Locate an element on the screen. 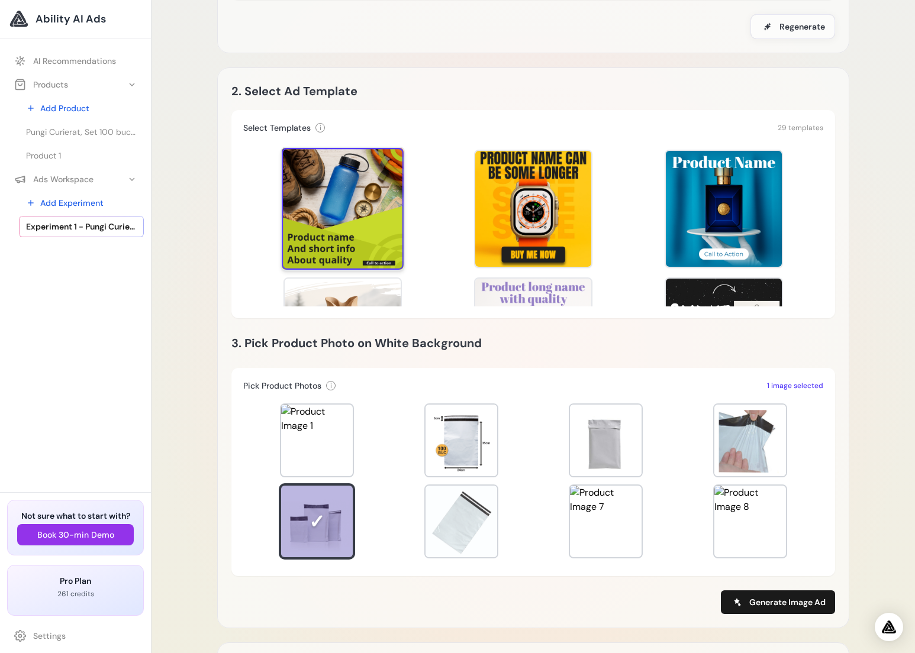 This screenshot has height=653, width=915. span: Product 1 is located at coordinates (43, 156).